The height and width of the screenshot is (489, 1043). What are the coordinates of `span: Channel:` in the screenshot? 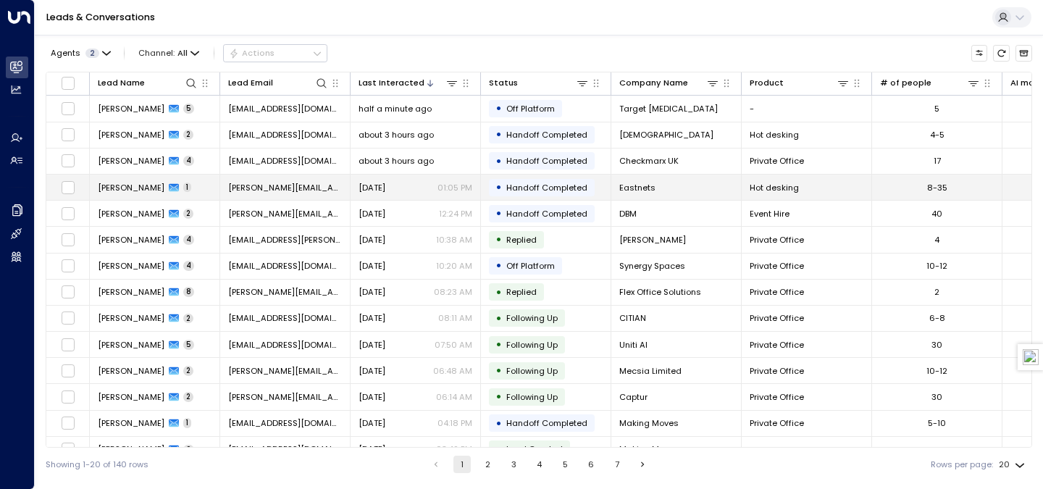 It's located at (169, 53).